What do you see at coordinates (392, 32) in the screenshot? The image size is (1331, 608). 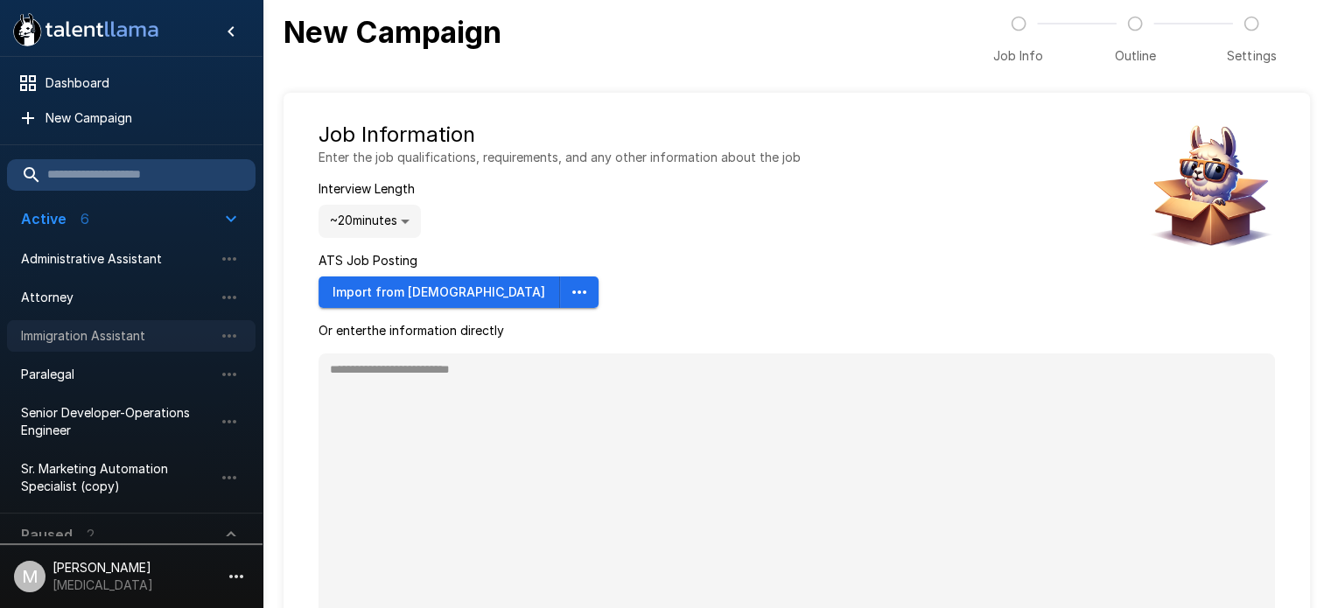 I see `b: New Campaign` at bounding box center [392, 32].